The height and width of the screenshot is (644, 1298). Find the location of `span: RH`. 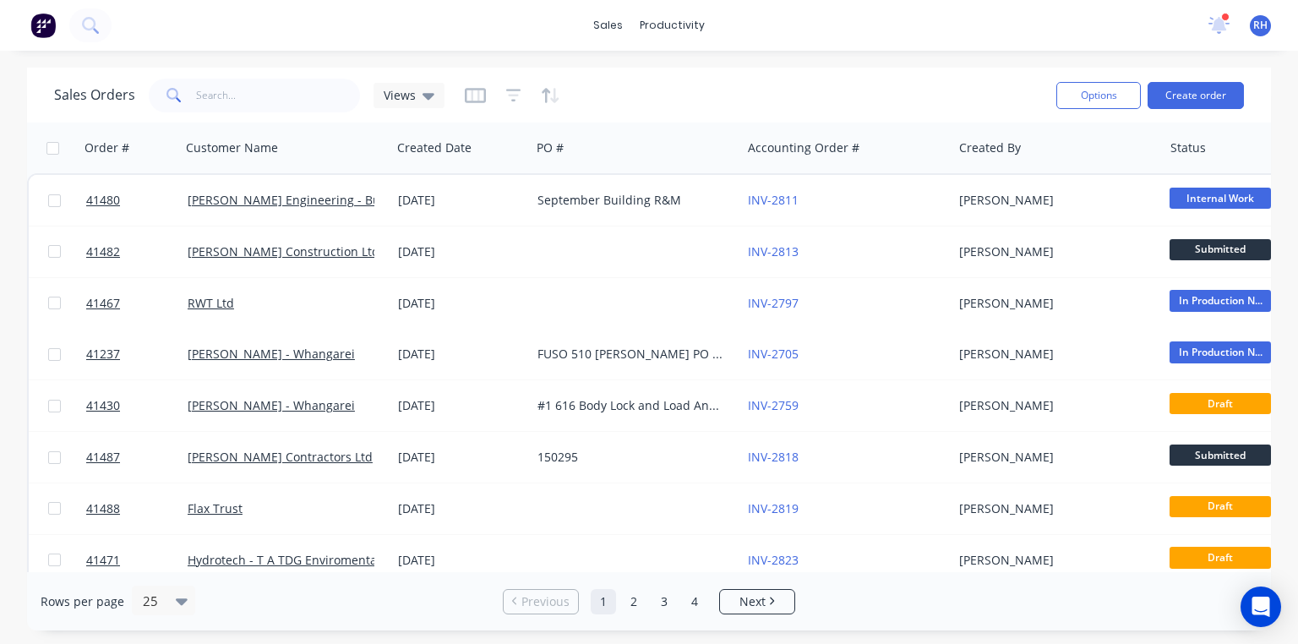

span: RH is located at coordinates (1260, 25).